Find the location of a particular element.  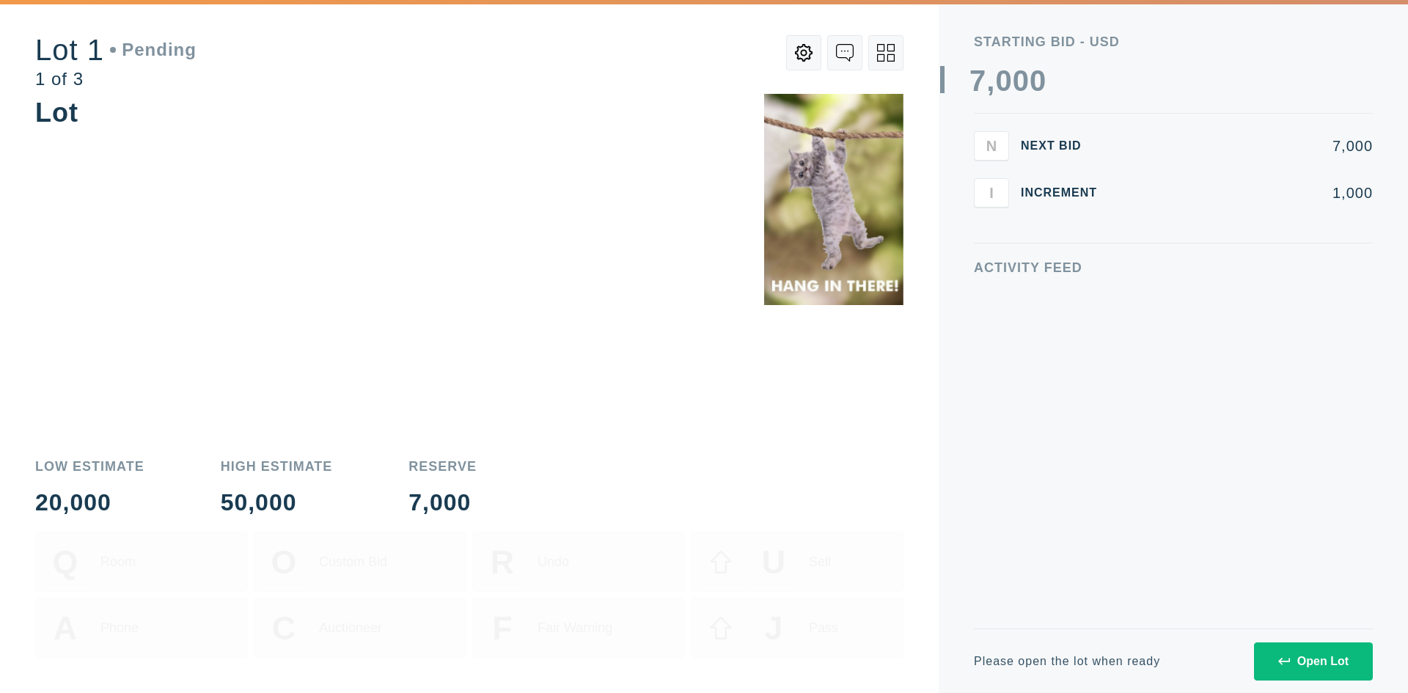

span: I is located at coordinates (991, 192).